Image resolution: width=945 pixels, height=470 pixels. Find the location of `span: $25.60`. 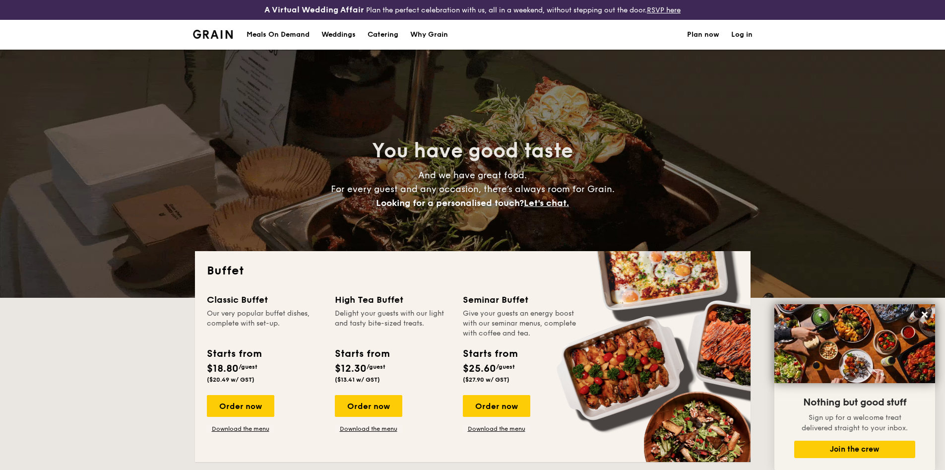

span: $25.60 is located at coordinates (479, 368).